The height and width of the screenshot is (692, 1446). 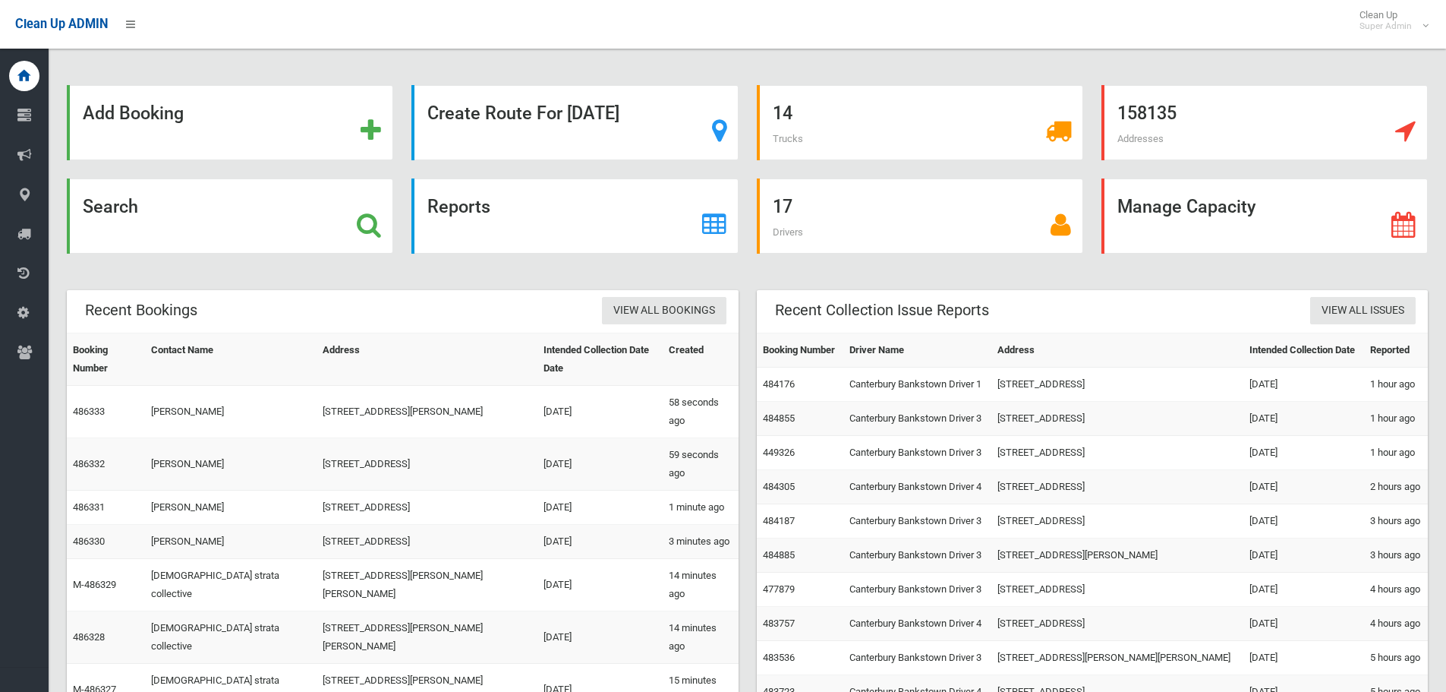 I want to click on td: 2 hours ago, so click(x=1396, y=487).